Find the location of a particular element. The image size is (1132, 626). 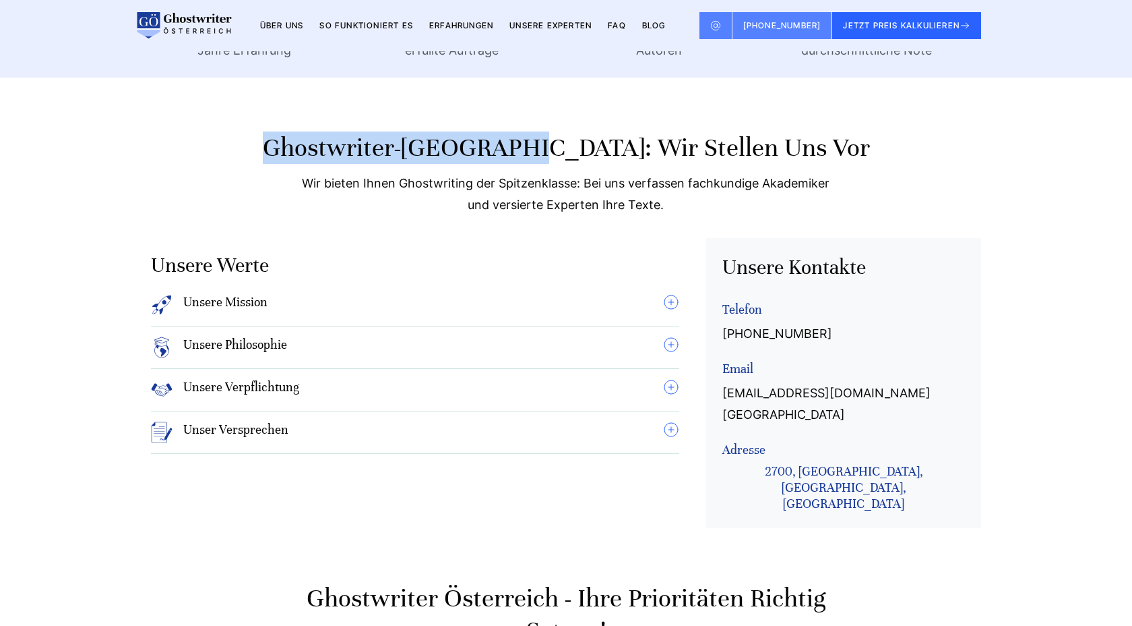

h3: Unsere Kontakte is located at coordinates (844, 268).